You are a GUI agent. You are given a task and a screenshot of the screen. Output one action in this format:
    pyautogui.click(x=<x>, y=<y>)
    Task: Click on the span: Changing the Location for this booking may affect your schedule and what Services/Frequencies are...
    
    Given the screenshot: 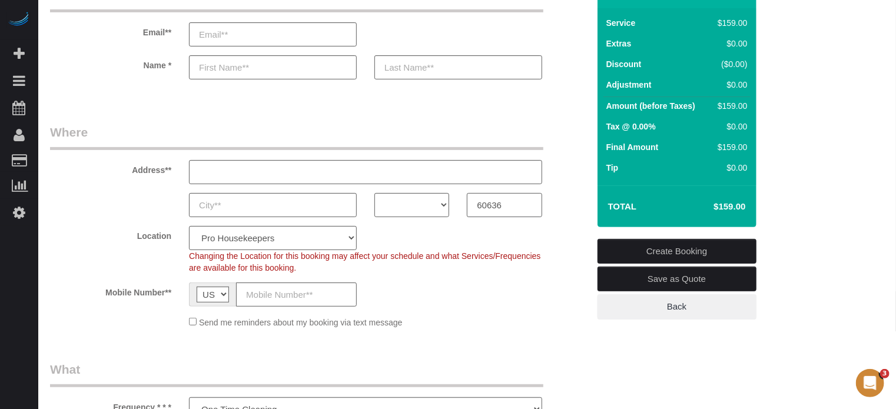 What is the action you would take?
    pyautogui.click(x=364, y=262)
    